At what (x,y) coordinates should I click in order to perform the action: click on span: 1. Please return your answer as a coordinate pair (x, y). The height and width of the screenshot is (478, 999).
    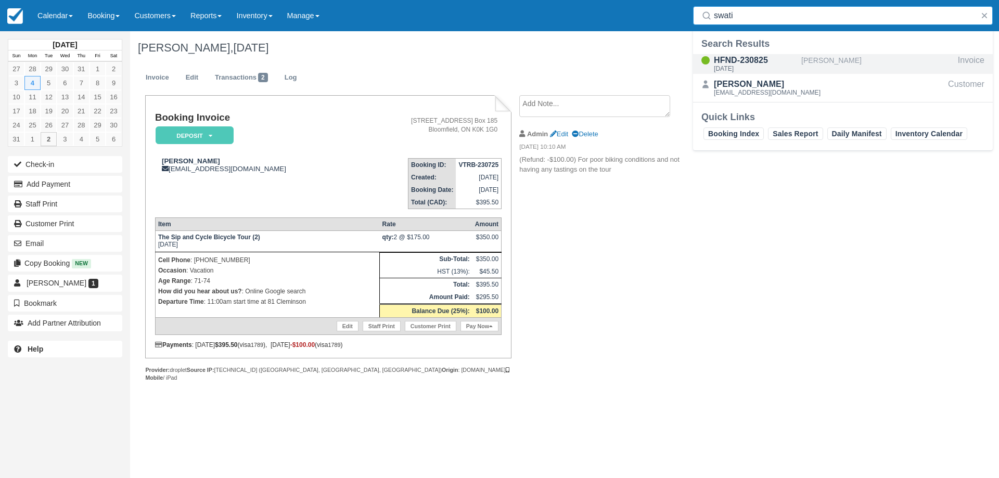
    Looking at the image, I should click on (93, 284).